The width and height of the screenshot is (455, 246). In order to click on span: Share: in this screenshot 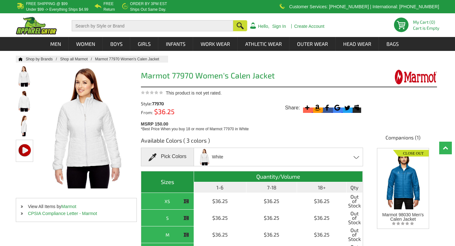, I will do `click(293, 108)`.